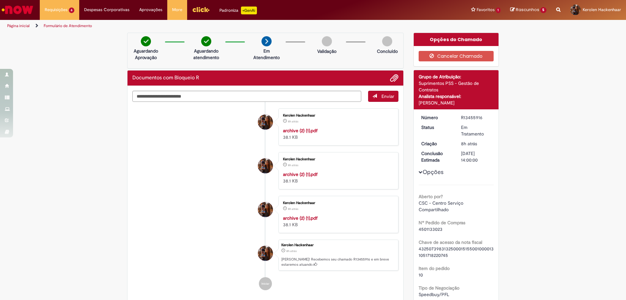  What do you see at coordinates (107, 10) in the screenshot?
I see `span: Despesas Corporativas` at bounding box center [107, 10].